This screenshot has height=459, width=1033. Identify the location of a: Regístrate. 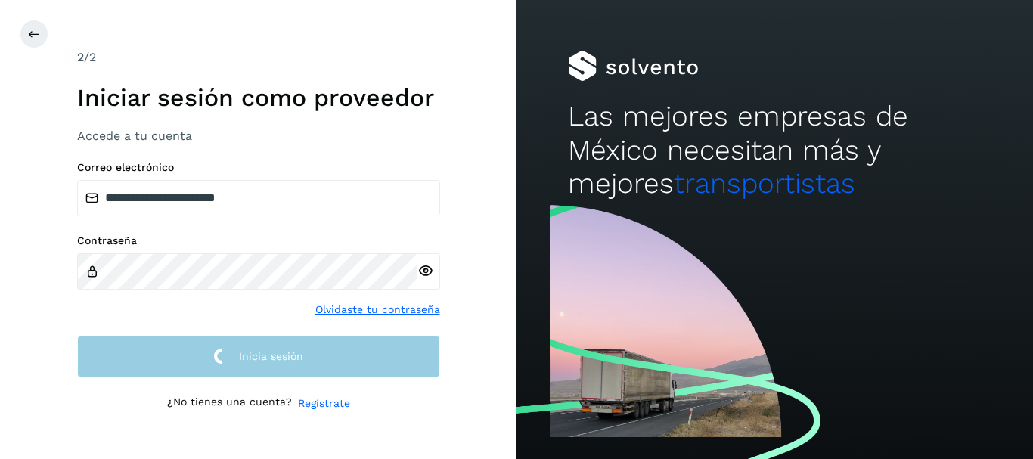
(324, 403).